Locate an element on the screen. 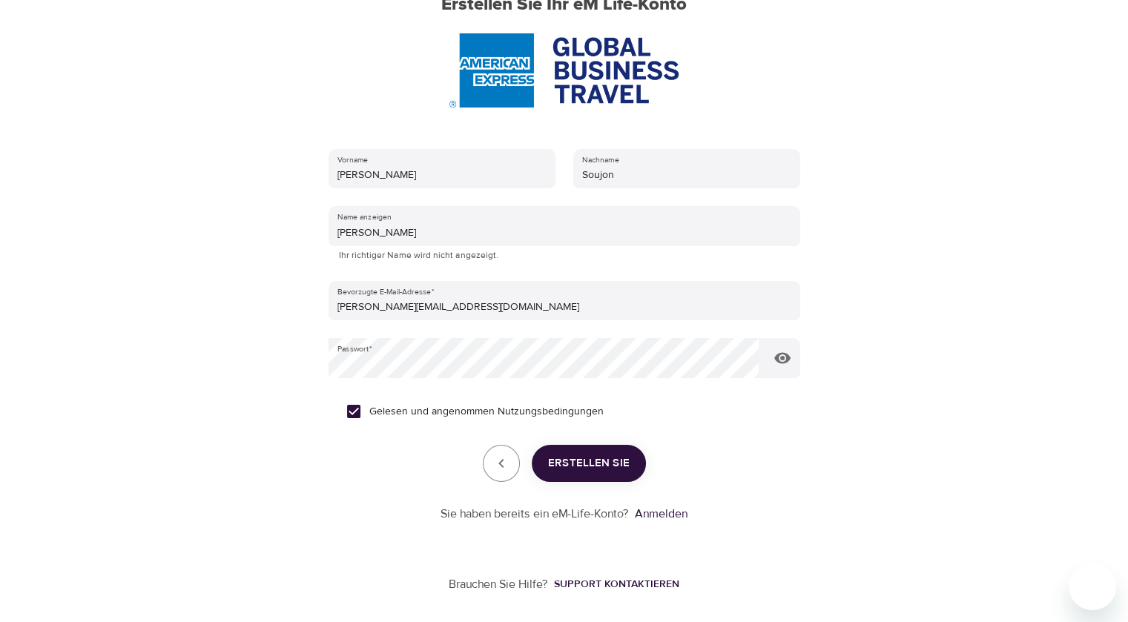 This screenshot has height=622, width=1128. p: Ihr richtiger Name wird nicht angezeigt. is located at coordinates (564, 256).